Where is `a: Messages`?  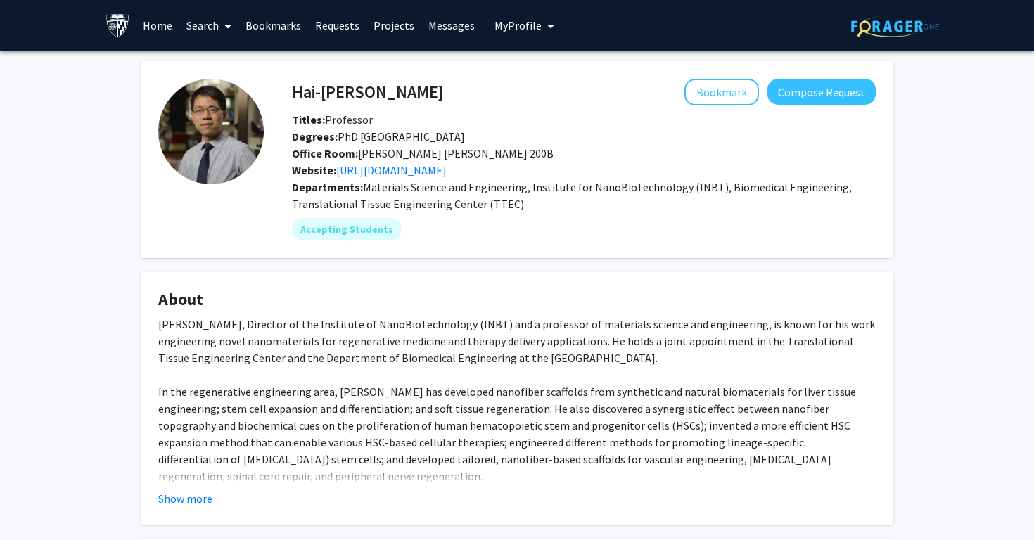
a: Messages is located at coordinates (451, 25).